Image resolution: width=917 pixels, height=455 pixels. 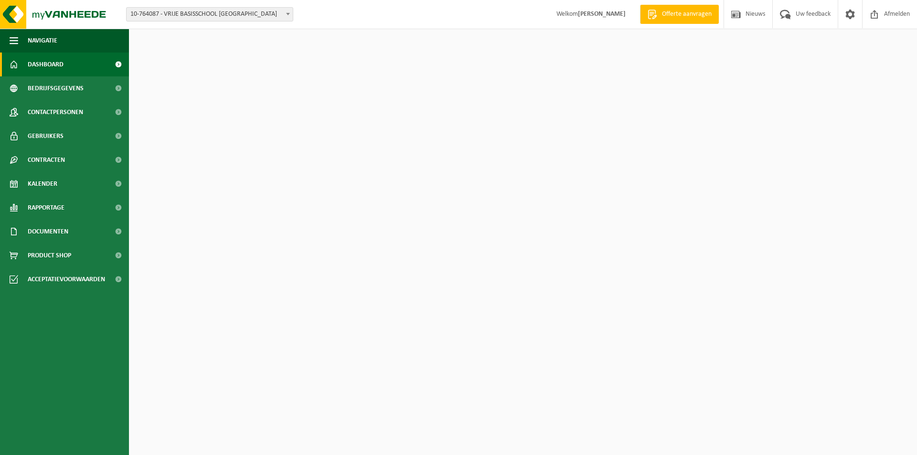 I want to click on span: Contracten, so click(x=46, y=160).